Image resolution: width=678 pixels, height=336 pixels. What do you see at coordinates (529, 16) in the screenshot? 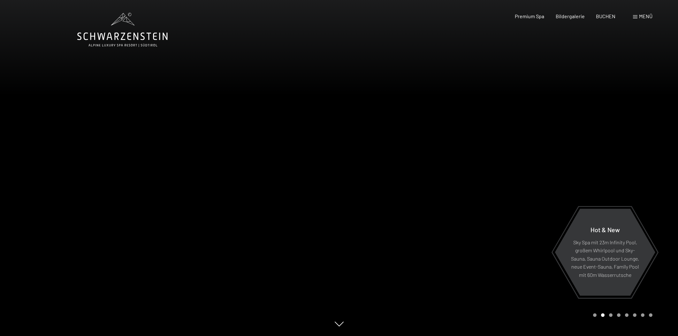
I see `span: Premium Spa` at bounding box center [529, 16].